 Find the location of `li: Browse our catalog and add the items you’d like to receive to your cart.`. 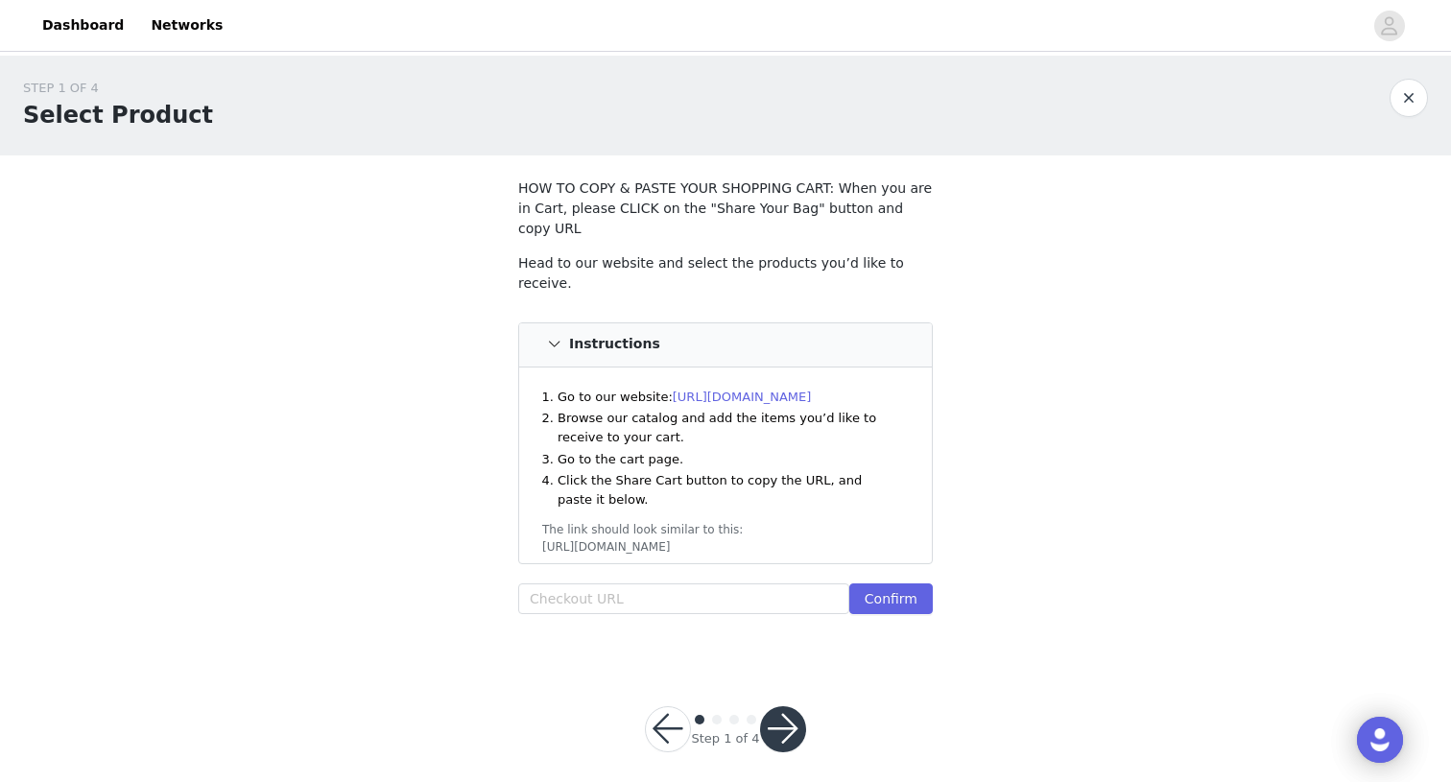

li: Browse our catalog and add the items you’d like to receive to your cart. is located at coordinates (728, 427).